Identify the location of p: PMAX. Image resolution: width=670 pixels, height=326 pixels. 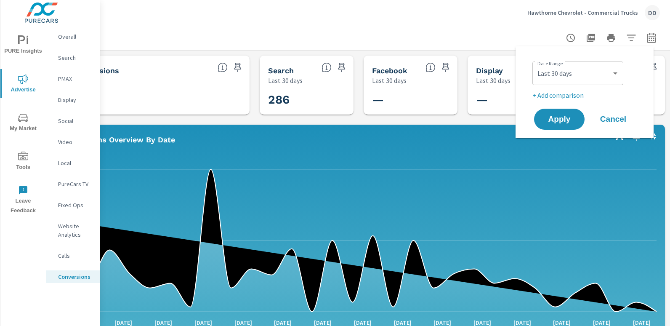
(75, 79).